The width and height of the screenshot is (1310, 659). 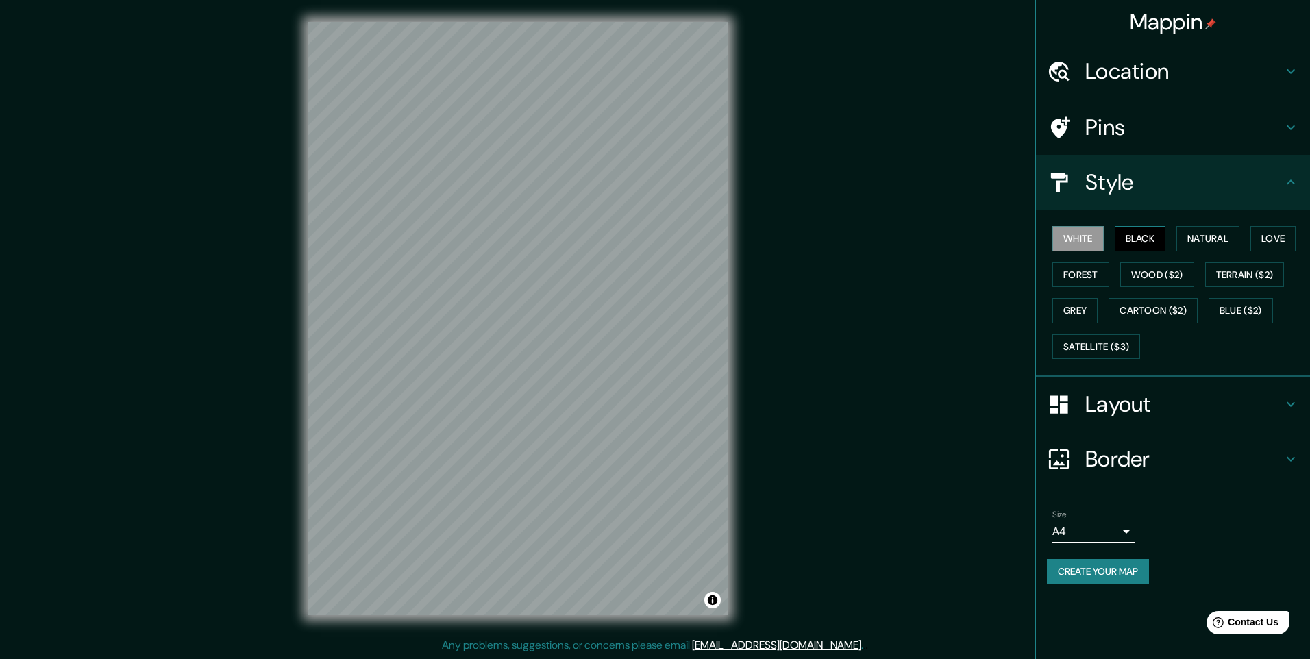 I want to click on div: Border, so click(x=1173, y=459).